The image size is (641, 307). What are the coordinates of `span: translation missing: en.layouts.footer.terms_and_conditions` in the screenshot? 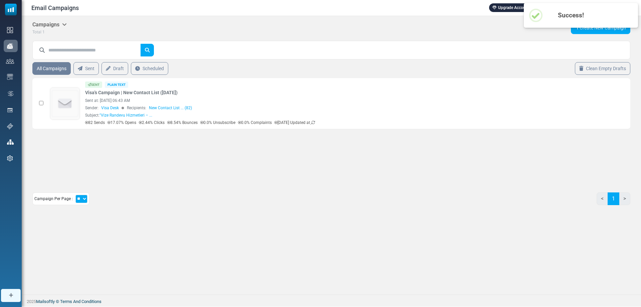 It's located at (81, 301).